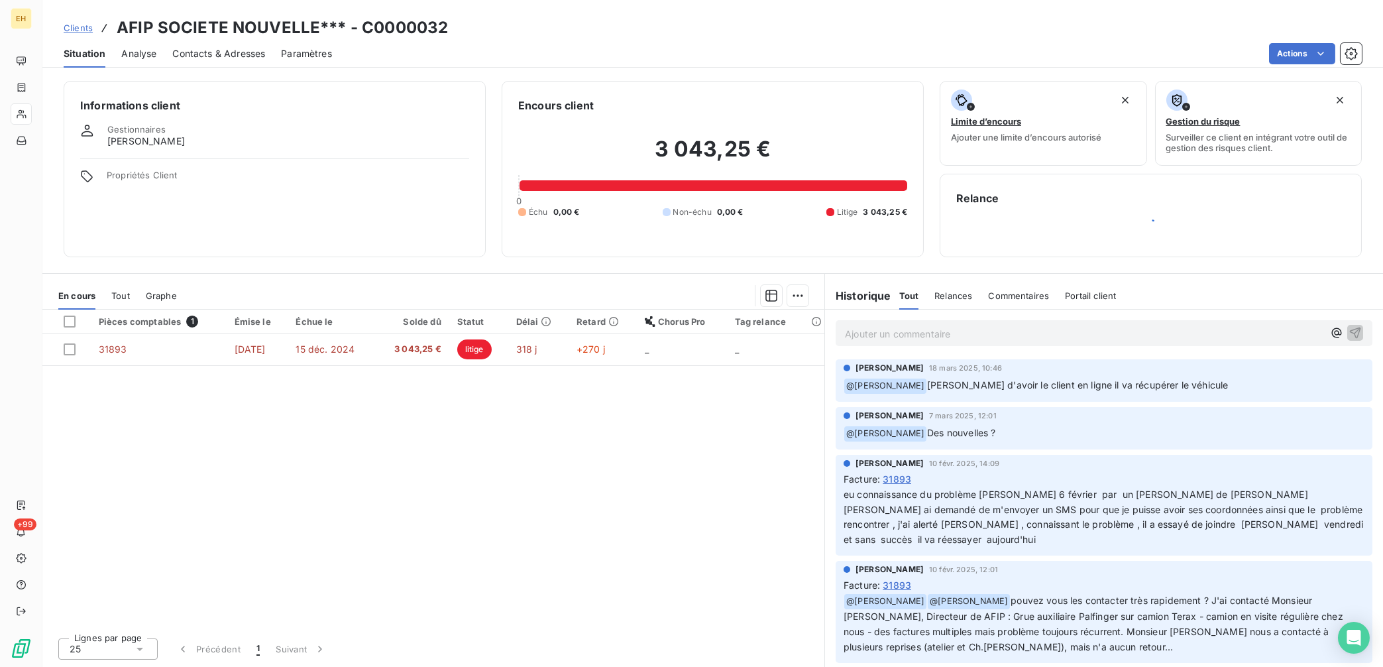 The height and width of the screenshot is (667, 1383). I want to click on span: 15 déc. 2024, so click(325, 349).